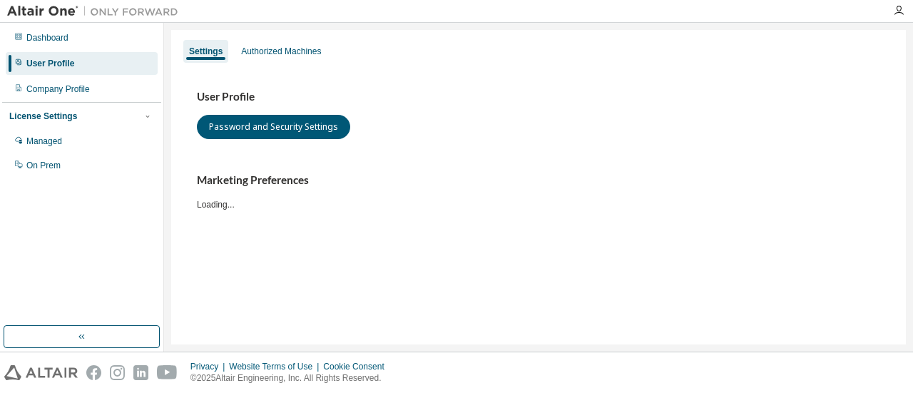  Describe the element at coordinates (41, 372) in the screenshot. I see `img: altair_logo.svg` at that location.